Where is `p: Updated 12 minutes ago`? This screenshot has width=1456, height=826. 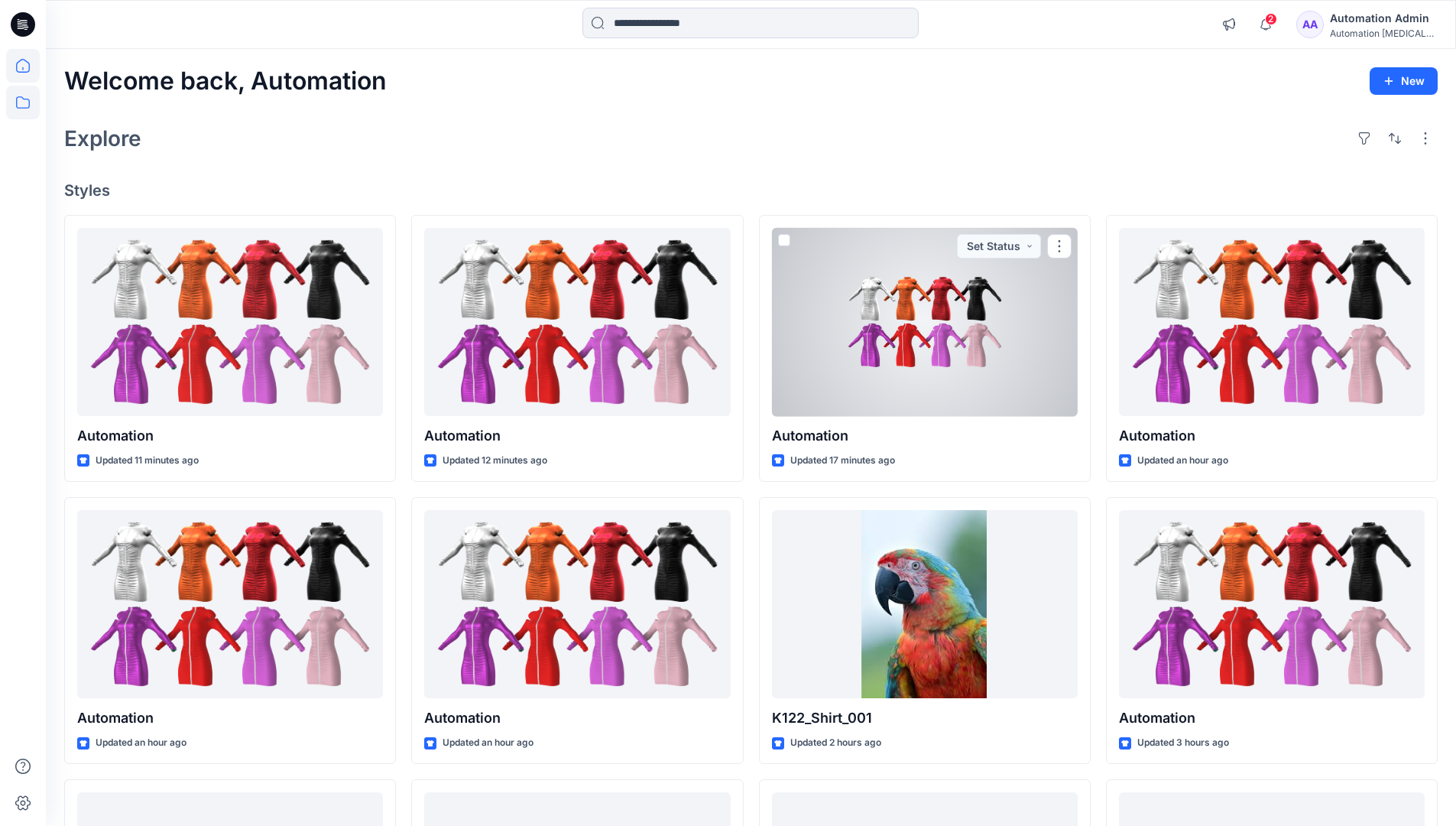 p: Updated 12 minutes ago is located at coordinates (495, 461).